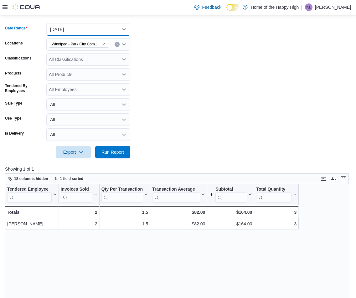 The image size is (356, 298). I want to click on div: Totals, so click(32, 212).